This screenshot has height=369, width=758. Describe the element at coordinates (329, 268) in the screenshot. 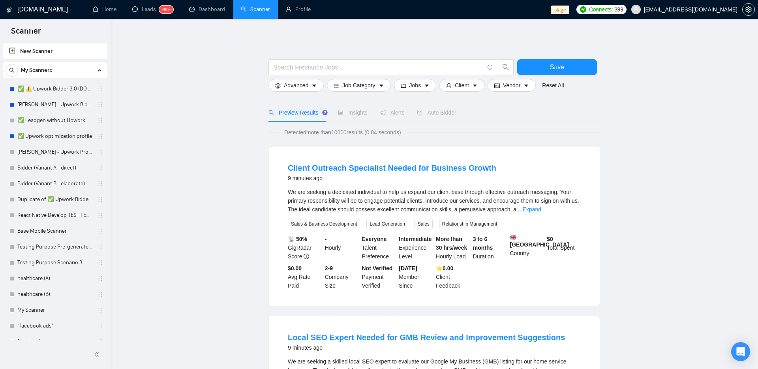

I see `b: 2-9` at that location.